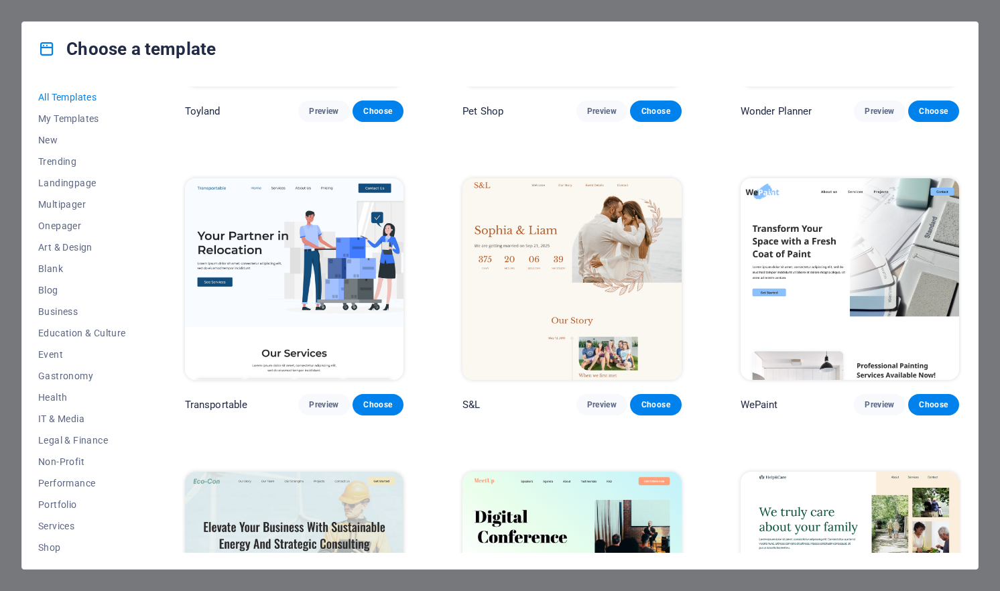 Image resolution: width=1000 pixels, height=591 pixels. I want to click on button: New, so click(82, 140).